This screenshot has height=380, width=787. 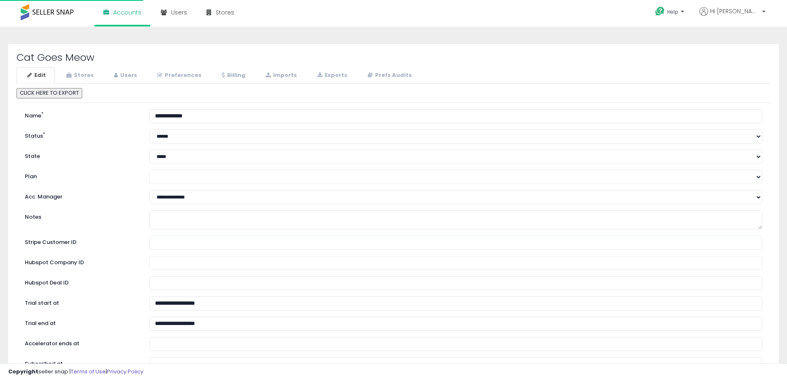 I want to click on label: Trial start at, so click(x=81, y=302).